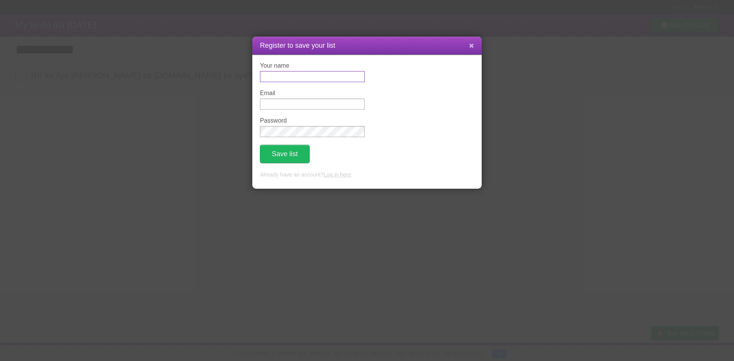 The height and width of the screenshot is (361, 734). I want to click on a: Log in here, so click(337, 175).